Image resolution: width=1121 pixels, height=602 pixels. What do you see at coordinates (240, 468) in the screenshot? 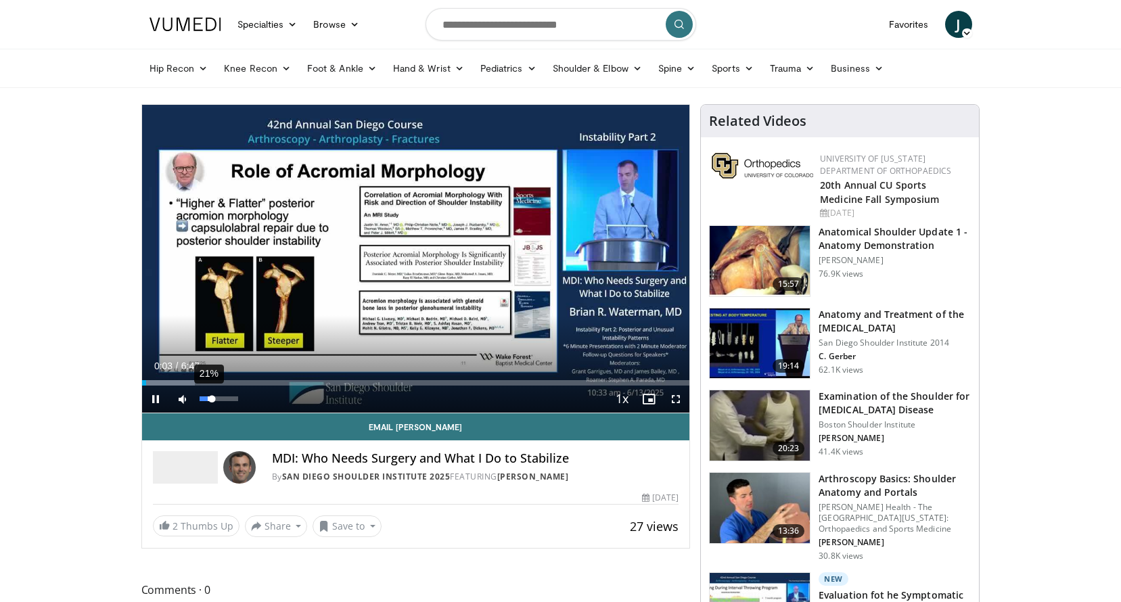
I see `img: Avatar` at bounding box center [240, 468].